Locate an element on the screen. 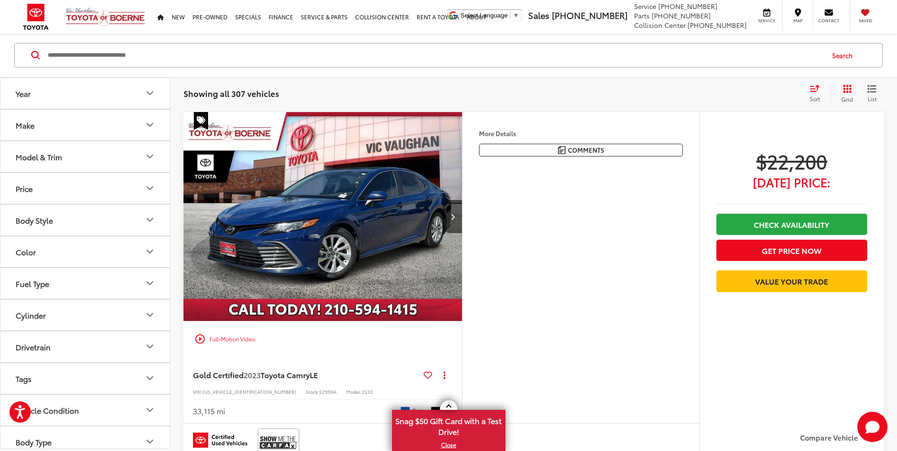 This screenshot has height=451, width=897. span: Select Language is located at coordinates (484, 15).